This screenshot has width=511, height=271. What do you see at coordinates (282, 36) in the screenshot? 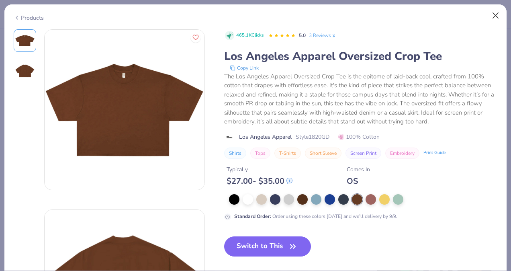
I see `div: 5.0 Stars` at bounding box center [282, 36].